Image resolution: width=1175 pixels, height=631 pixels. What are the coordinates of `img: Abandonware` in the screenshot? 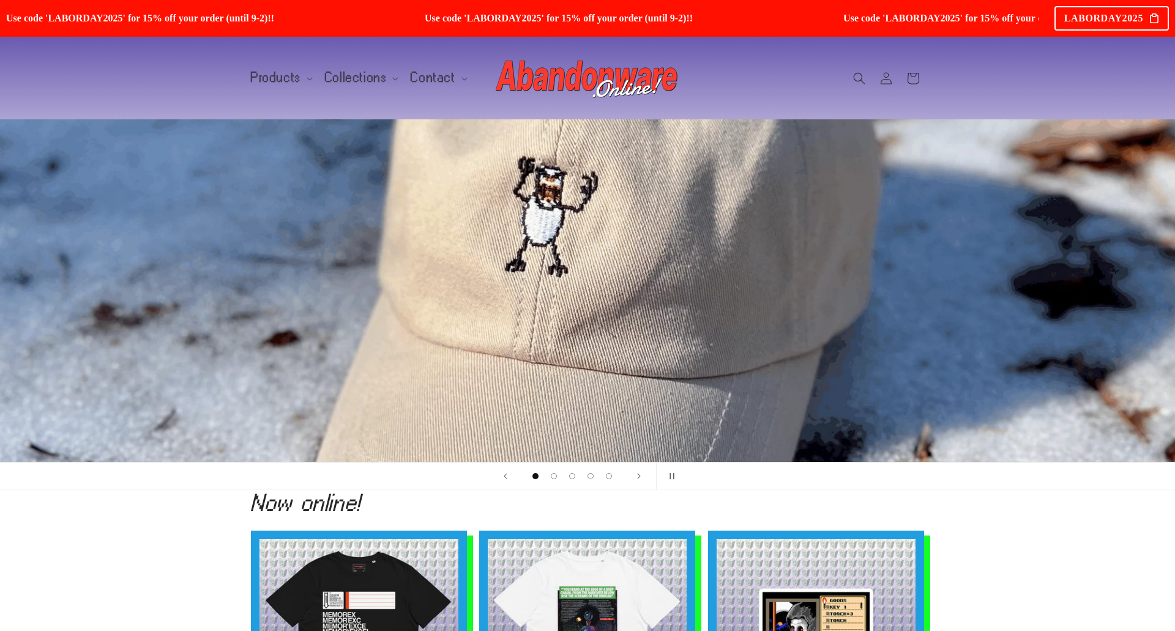 It's located at (588, 78).